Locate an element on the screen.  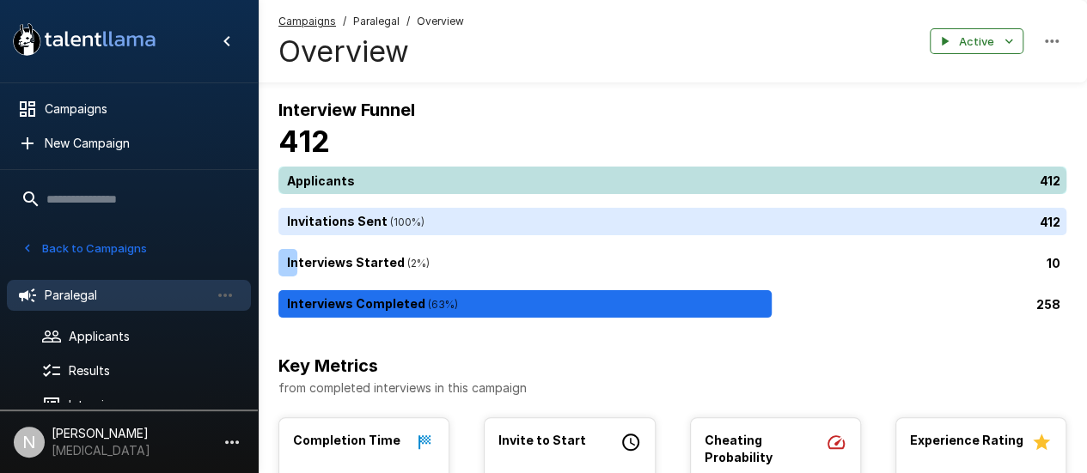
p: from completed interviews in this campaign is located at coordinates (672, 388).